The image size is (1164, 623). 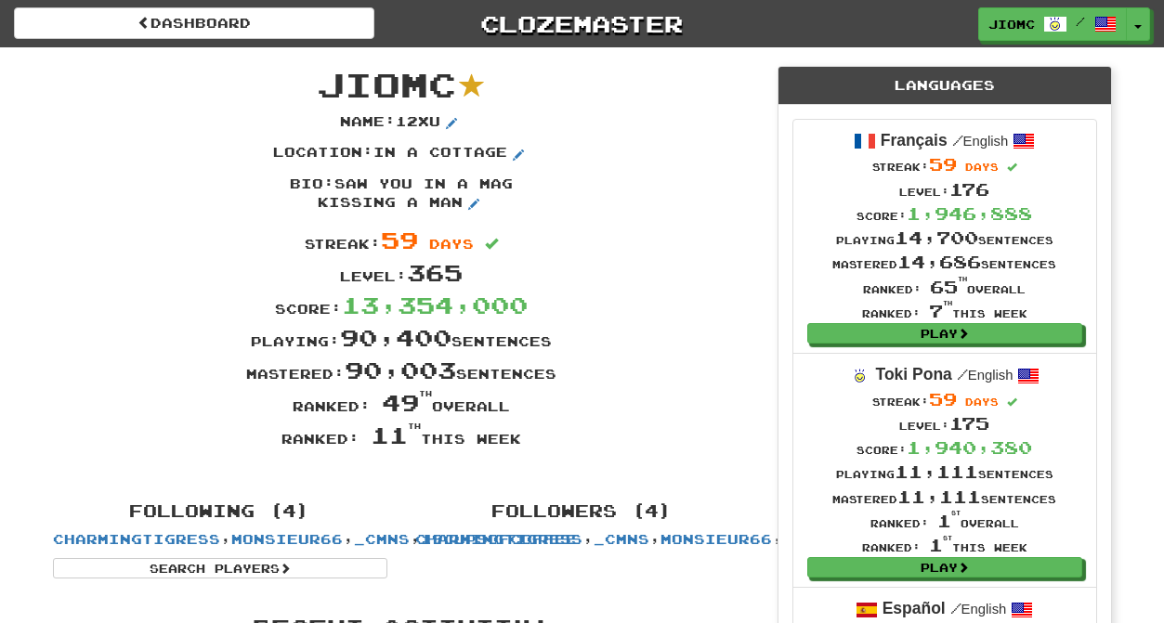 I want to click on a: Dashboard, so click(x=194, y=23).